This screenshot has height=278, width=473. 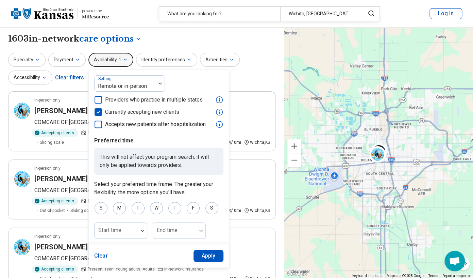 I want to click on button: Clear, so click(x=101, y=255).